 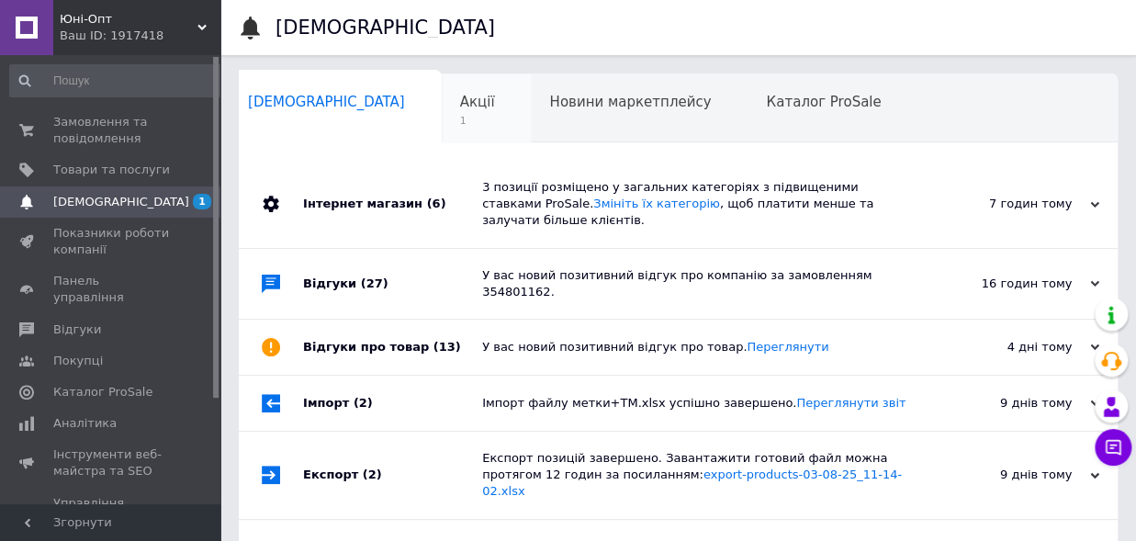 What do you see at coordinates (1007, 284) in the screenshot?
I see `div: 16 годин тому` at bounding box center [1007, 284].